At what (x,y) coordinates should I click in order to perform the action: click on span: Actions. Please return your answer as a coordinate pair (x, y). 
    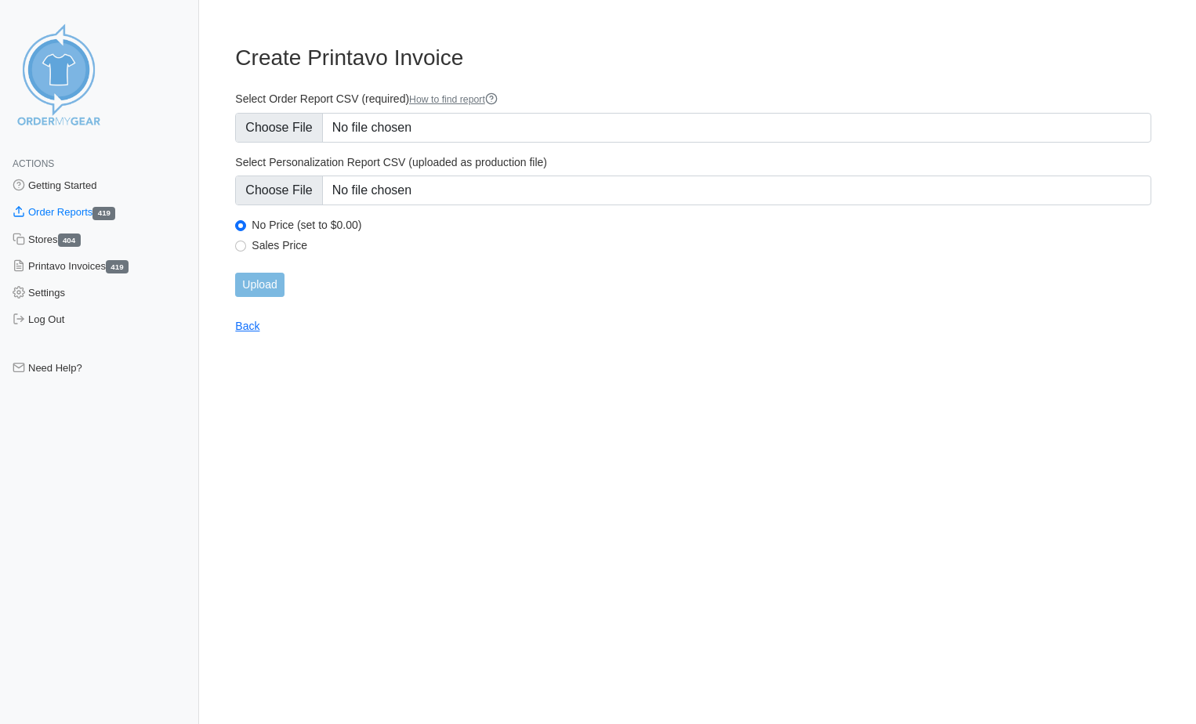
    Looking at the image, I should click on (33, 164).